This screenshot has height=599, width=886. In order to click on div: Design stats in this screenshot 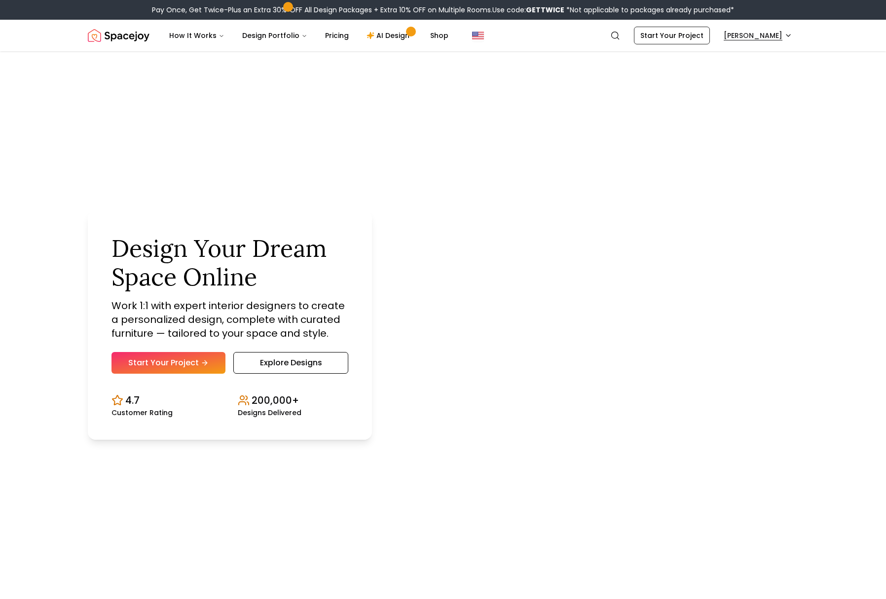, I will do `click(230, 401)`.